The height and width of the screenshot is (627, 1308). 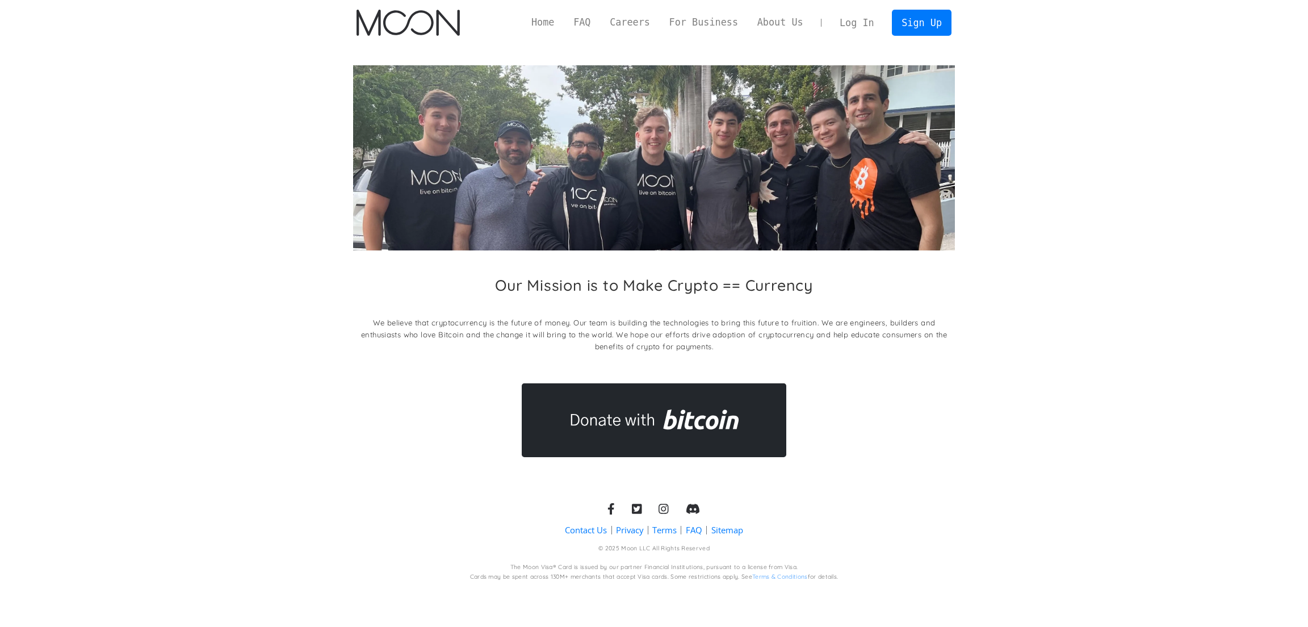 I want to click on h2: Our Mission is to Make Crypto == Currency, so click(x=654, y=285).